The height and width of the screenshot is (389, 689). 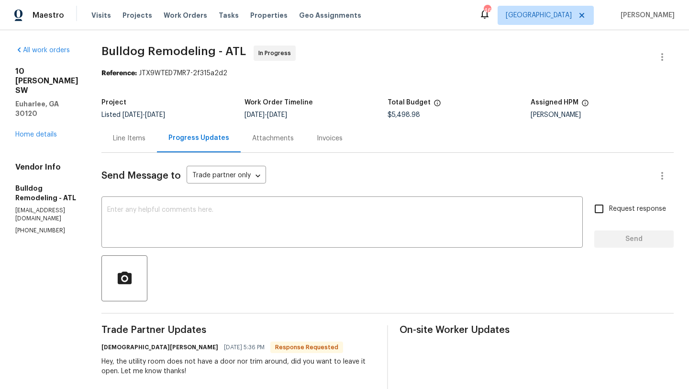 What do you see at coordinates (48, 15) in the screenshot?
I see `span: Maestro` at bounding box center [48, 15].